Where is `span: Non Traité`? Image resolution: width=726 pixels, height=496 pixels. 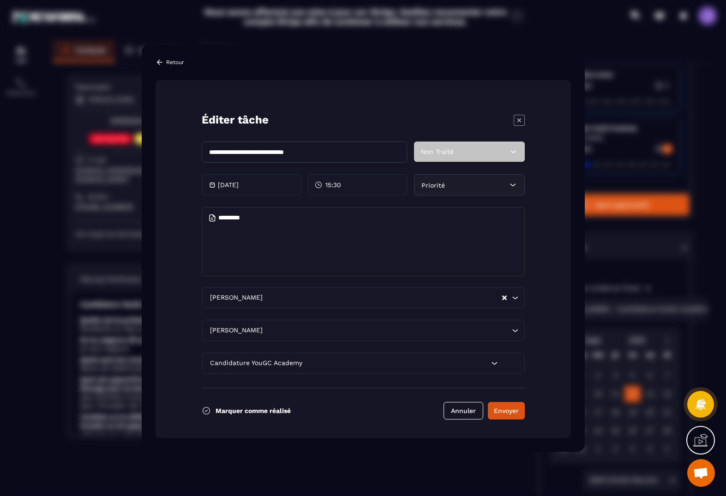
span: Non Traité is located at coordinates (437, 152).